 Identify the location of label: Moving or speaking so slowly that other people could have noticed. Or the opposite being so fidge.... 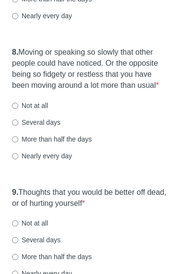
(90, 69).